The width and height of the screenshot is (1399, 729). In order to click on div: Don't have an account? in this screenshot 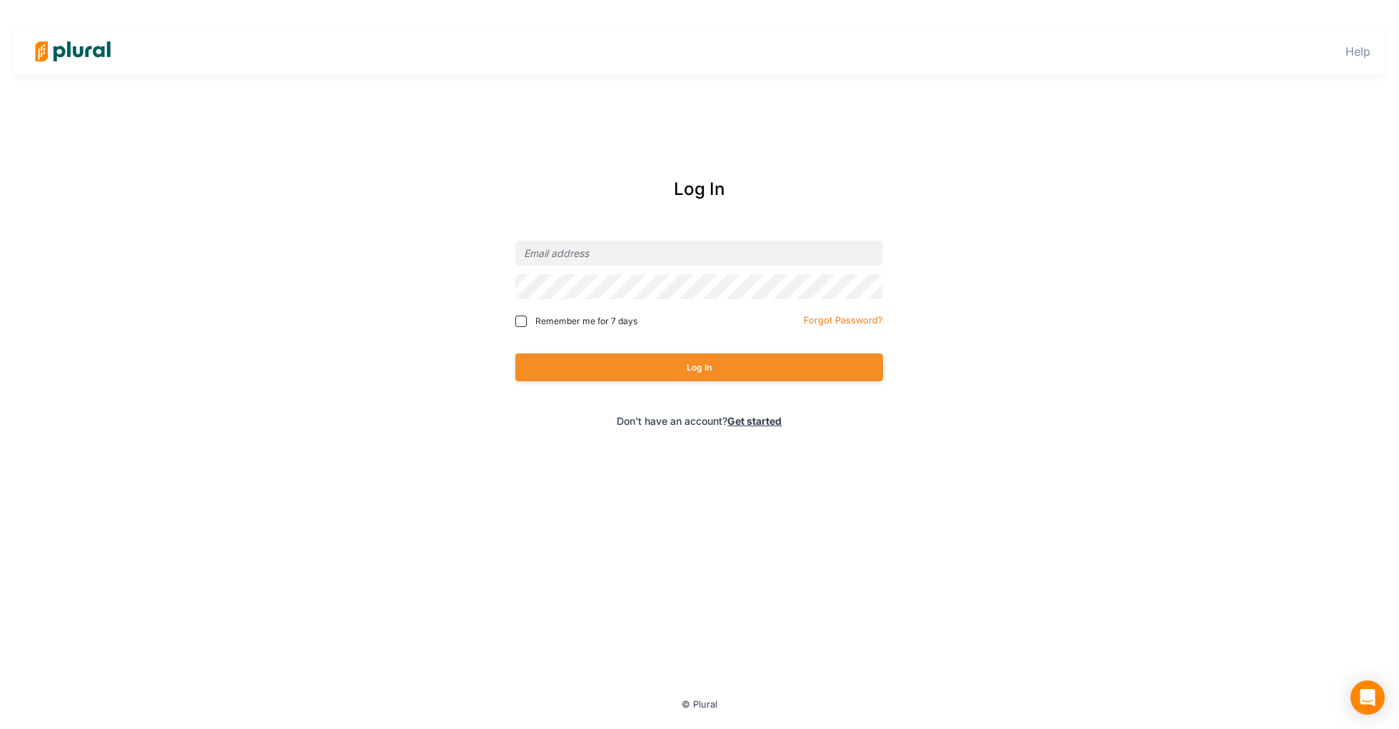, I will do `click(699, 420)`.